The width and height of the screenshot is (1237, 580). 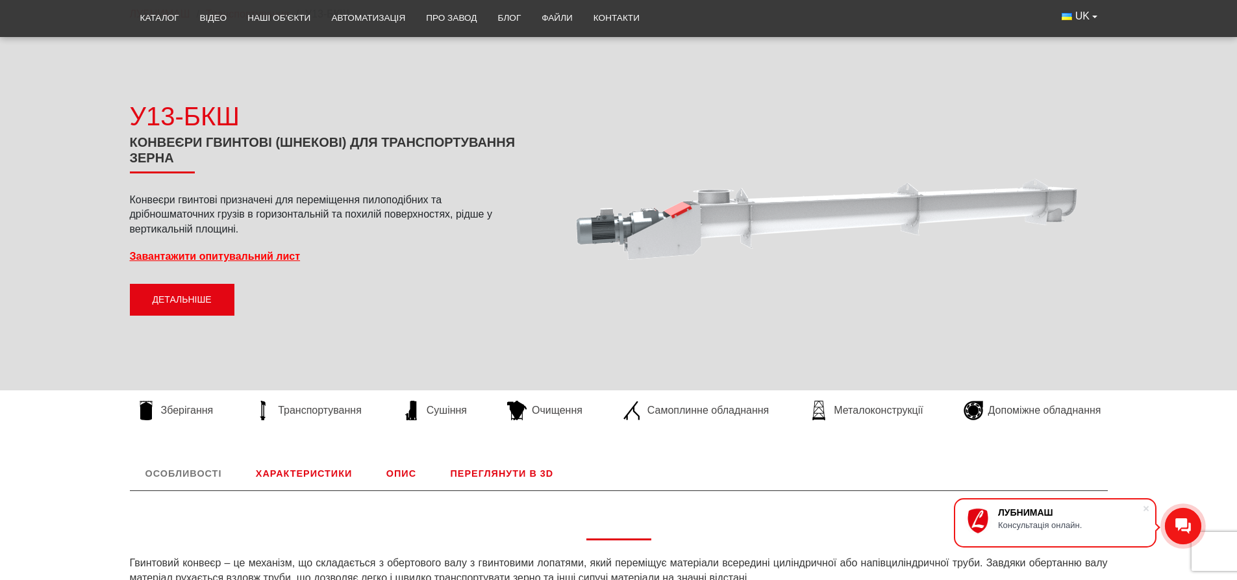 I want to click on a: Сушіння, so click(x=435, y=410).